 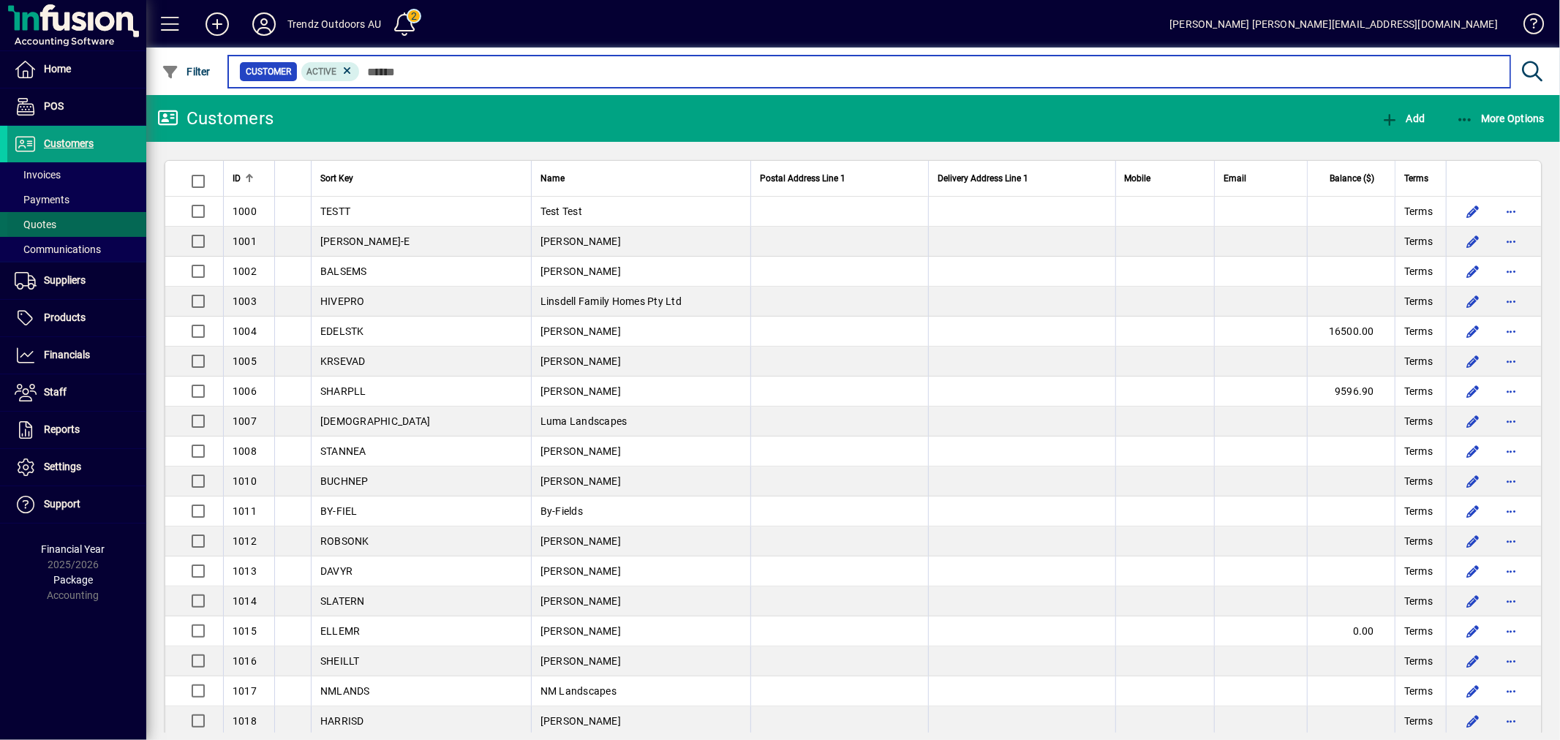 I want to click on span: By-Fields, so click(x=562, y=511).